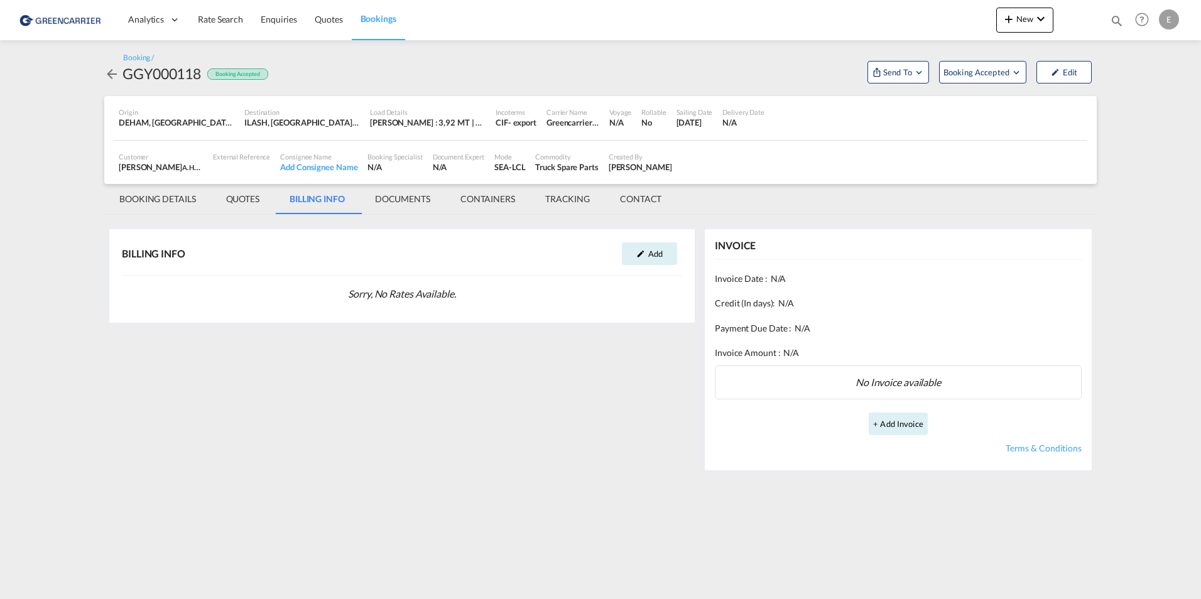 The width and height of the screenshot is (1201, 599). What do you see at coordinates (402, 294) in the screenshot?
I see `div: Sorry, No Rates Available.` at bounding box center [402, 294].